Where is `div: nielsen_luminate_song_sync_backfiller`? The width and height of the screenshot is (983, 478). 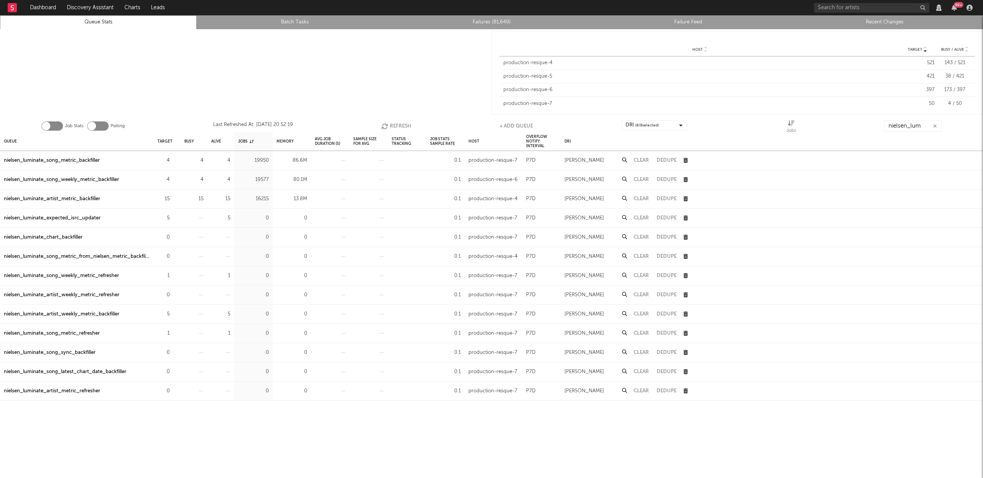
div: nielsen_luminate_song_sync_backfiller is located at coordinates (50, 352).